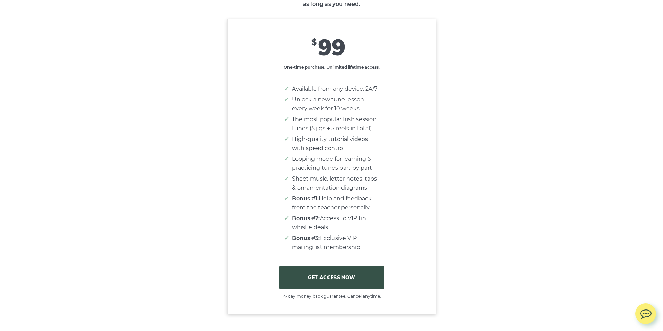  I want to click on li: Unlock a new tune lesson every week for 10 weeks, so click(335, 104).